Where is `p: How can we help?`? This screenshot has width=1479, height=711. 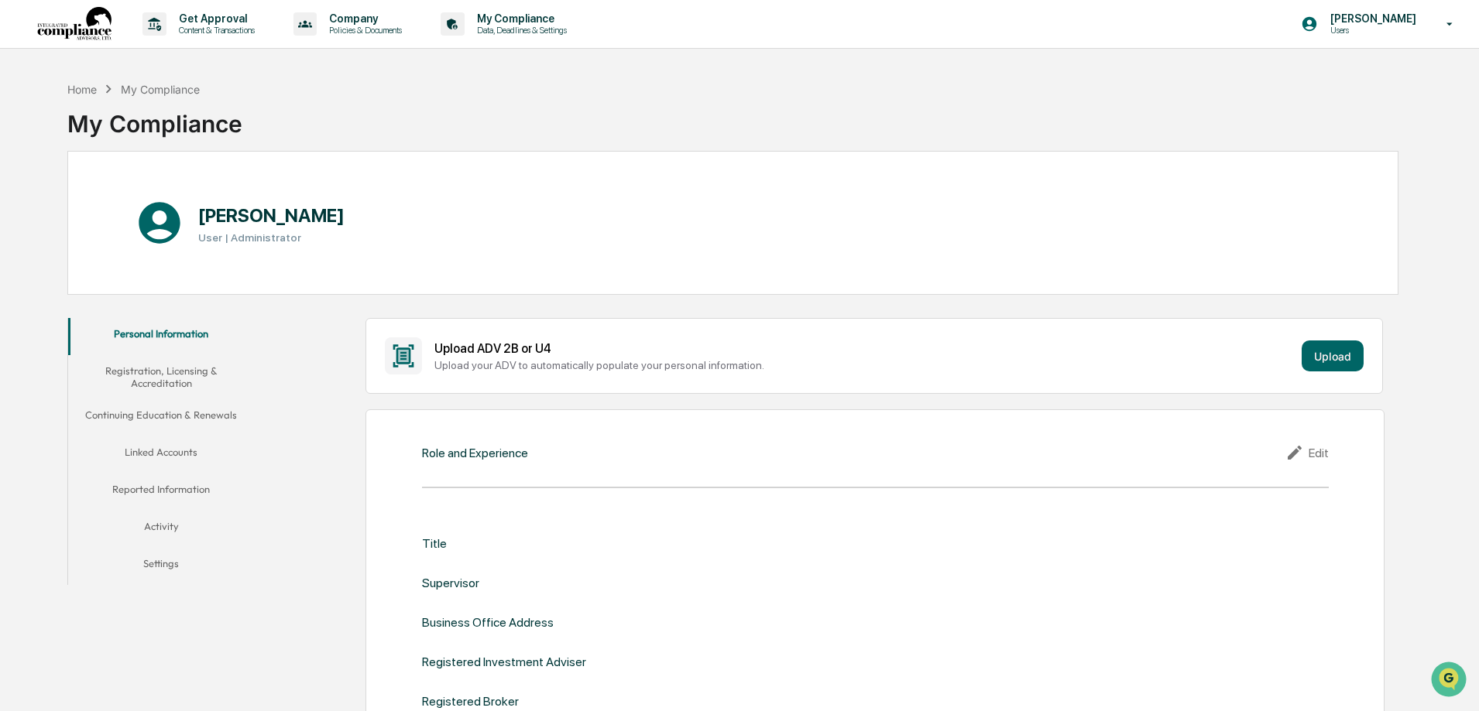
p: How can we help? is located at coordinates (149, 45).